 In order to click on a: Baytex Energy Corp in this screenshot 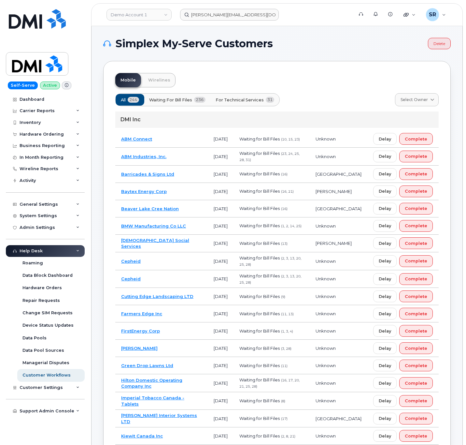, I will do `click(144, 191)`.